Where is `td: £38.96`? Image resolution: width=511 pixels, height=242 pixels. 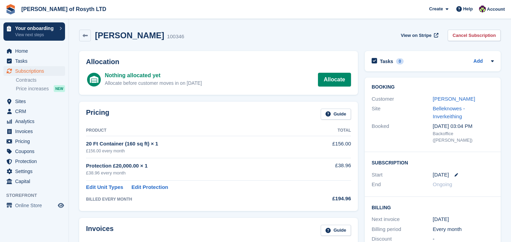 td: £38.96 is located at coordinates (326, 169).